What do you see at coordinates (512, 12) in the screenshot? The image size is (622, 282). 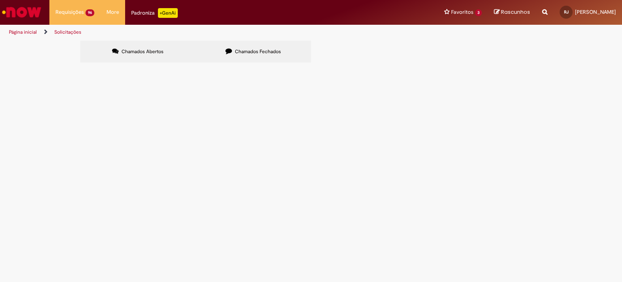 I see `a: Rascunhos` at bounding box center [512, 12].